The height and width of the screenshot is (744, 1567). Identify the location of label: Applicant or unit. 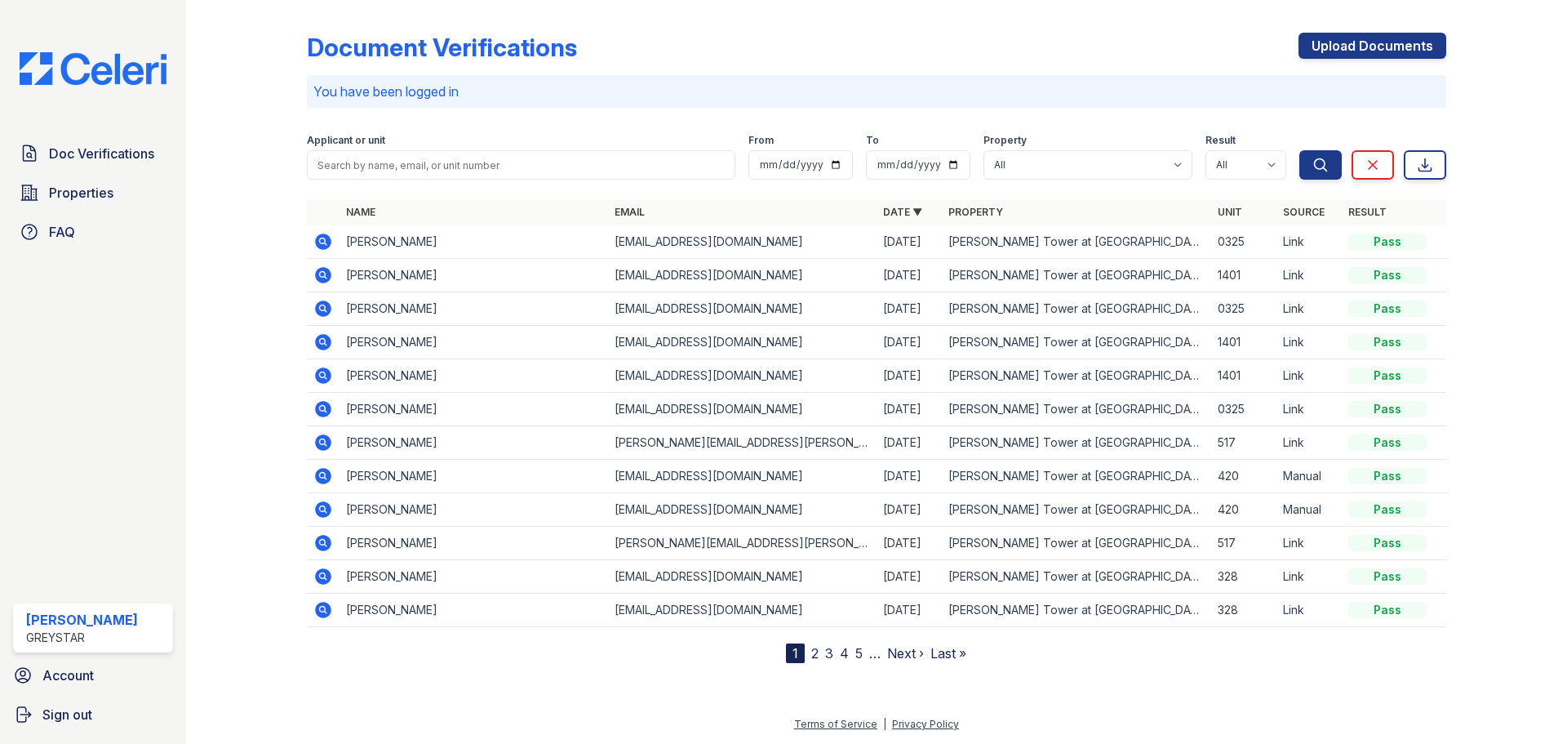
(346, 140).